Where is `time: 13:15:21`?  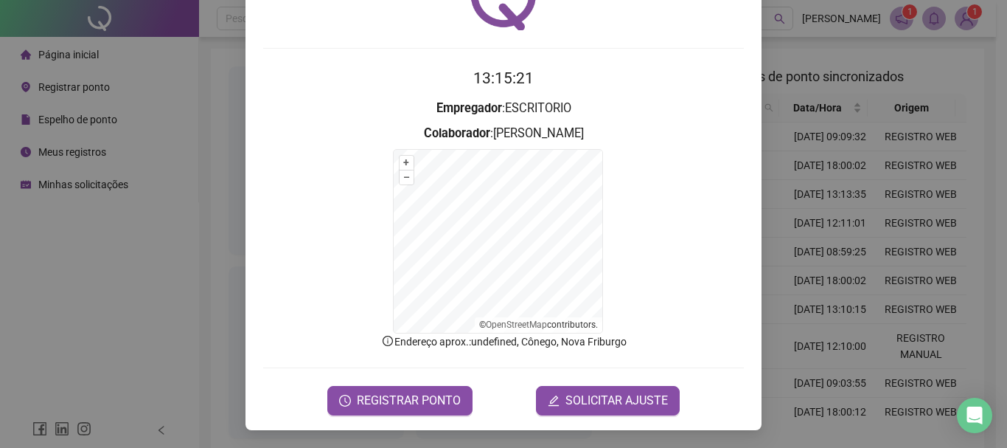
time: 13:15:21 is located at coordinates (504, 78).